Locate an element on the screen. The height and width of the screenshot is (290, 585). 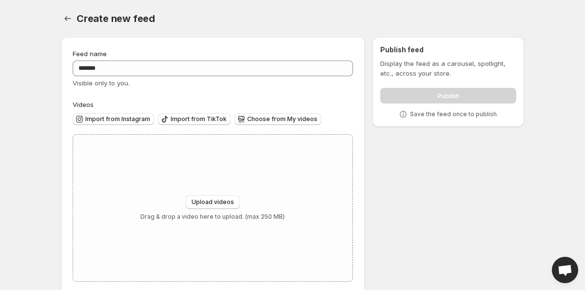
button: Choose from My videos is located at coordinates (278, 119).